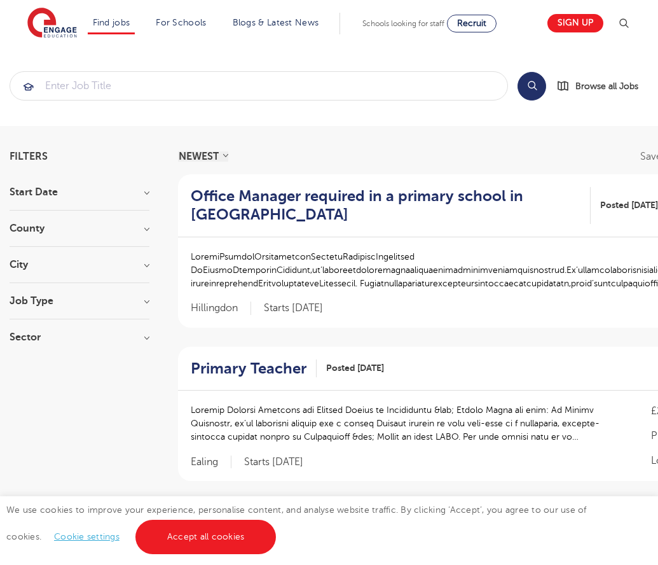 This screenshot has height=565, width=658. What do you see at coordinates (249, 368) in the screenshot?
I see `h2: Primary Teacher` at bounding box center [249, 368].